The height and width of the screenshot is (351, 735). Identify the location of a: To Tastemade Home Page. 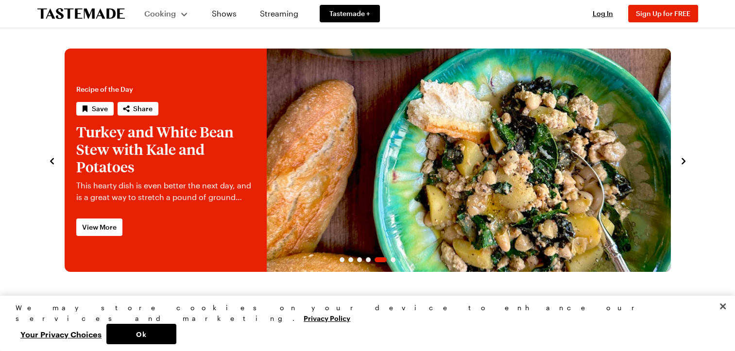
(81, 14).